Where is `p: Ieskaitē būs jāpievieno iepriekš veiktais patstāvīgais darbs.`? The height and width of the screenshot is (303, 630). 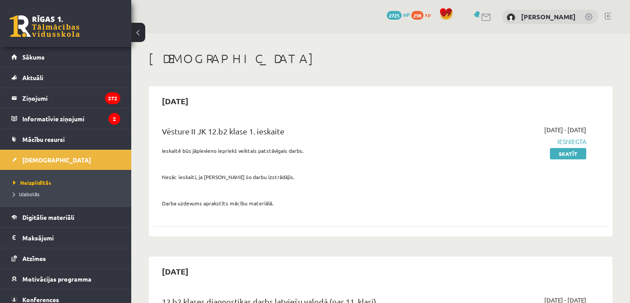
p: Ieskaitē būs jāpievieno iepriekš veiktais patstāvīgais darbs. is located at coordinates (301, 150).